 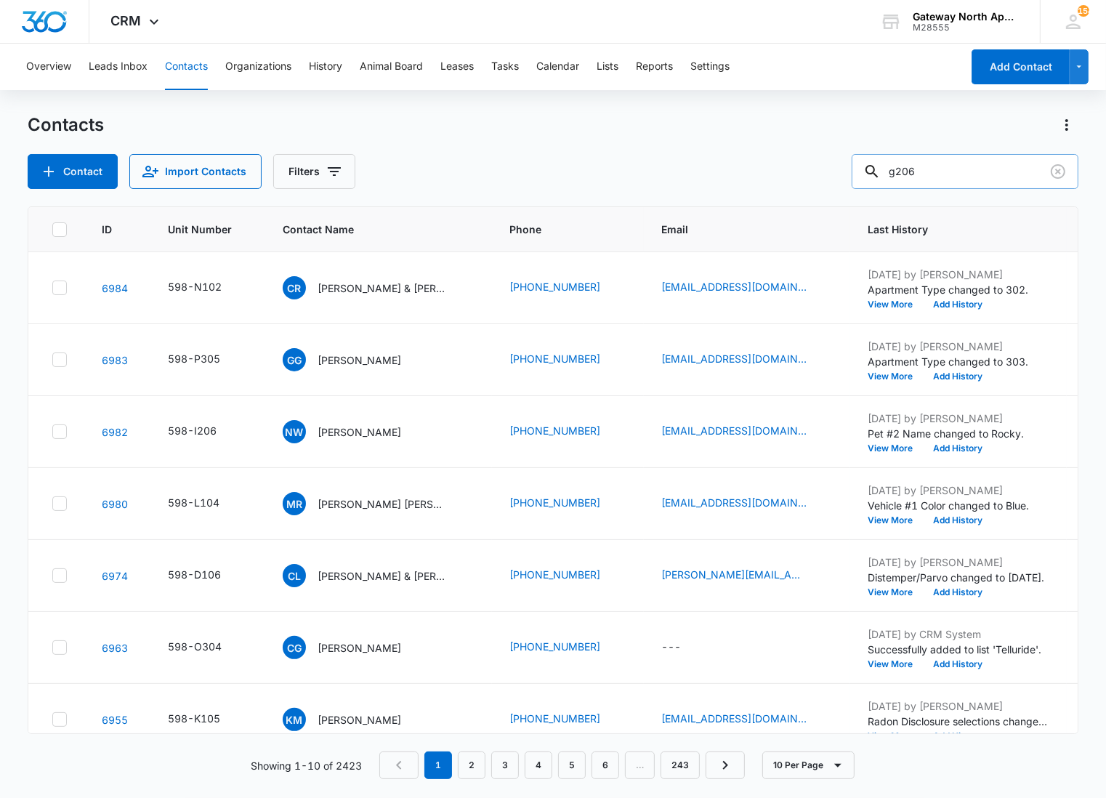 I want to click on a: Navigate to contact details page for Michael Ryan Gilley, so click(x=115, y=504).